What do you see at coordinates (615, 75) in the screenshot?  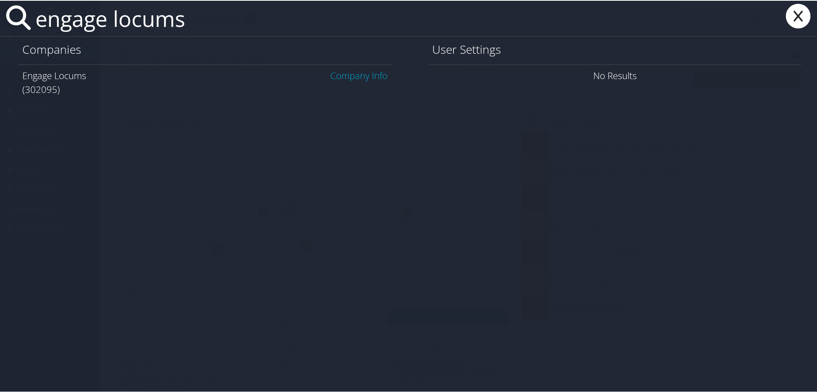 I see `div: No Results` at bounding box center [615, 75].